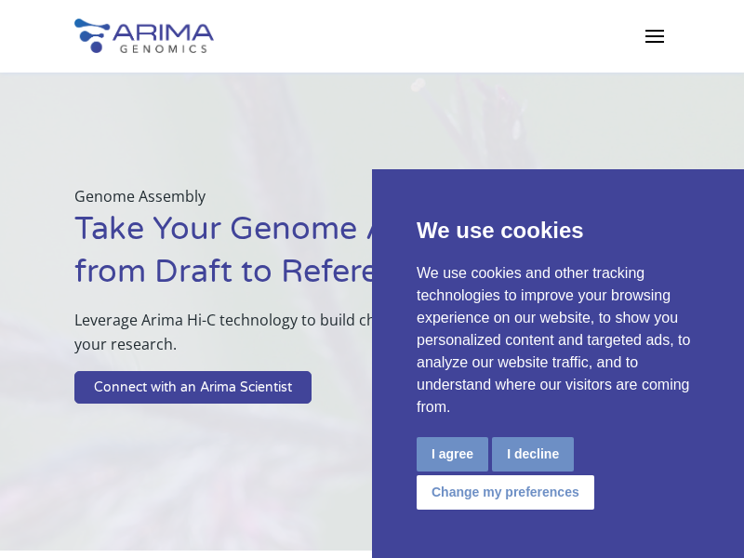  What do you see at coordinates (558, 231) in the screenshot?
I see `p: We use cookies` at bounding box center [558, 231].